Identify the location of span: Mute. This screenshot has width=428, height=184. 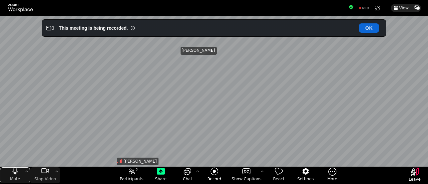
(15, 179).